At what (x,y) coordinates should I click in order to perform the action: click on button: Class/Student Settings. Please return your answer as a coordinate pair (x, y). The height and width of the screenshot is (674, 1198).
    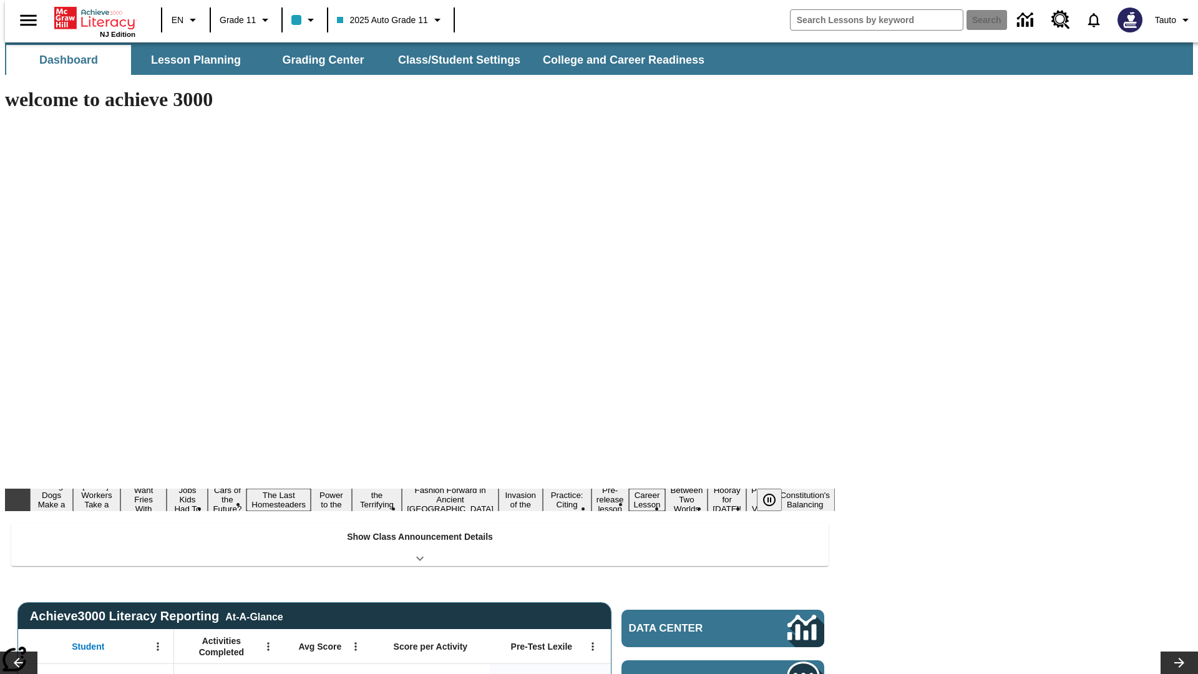
    Looking at the image, I should click on (459, 60).